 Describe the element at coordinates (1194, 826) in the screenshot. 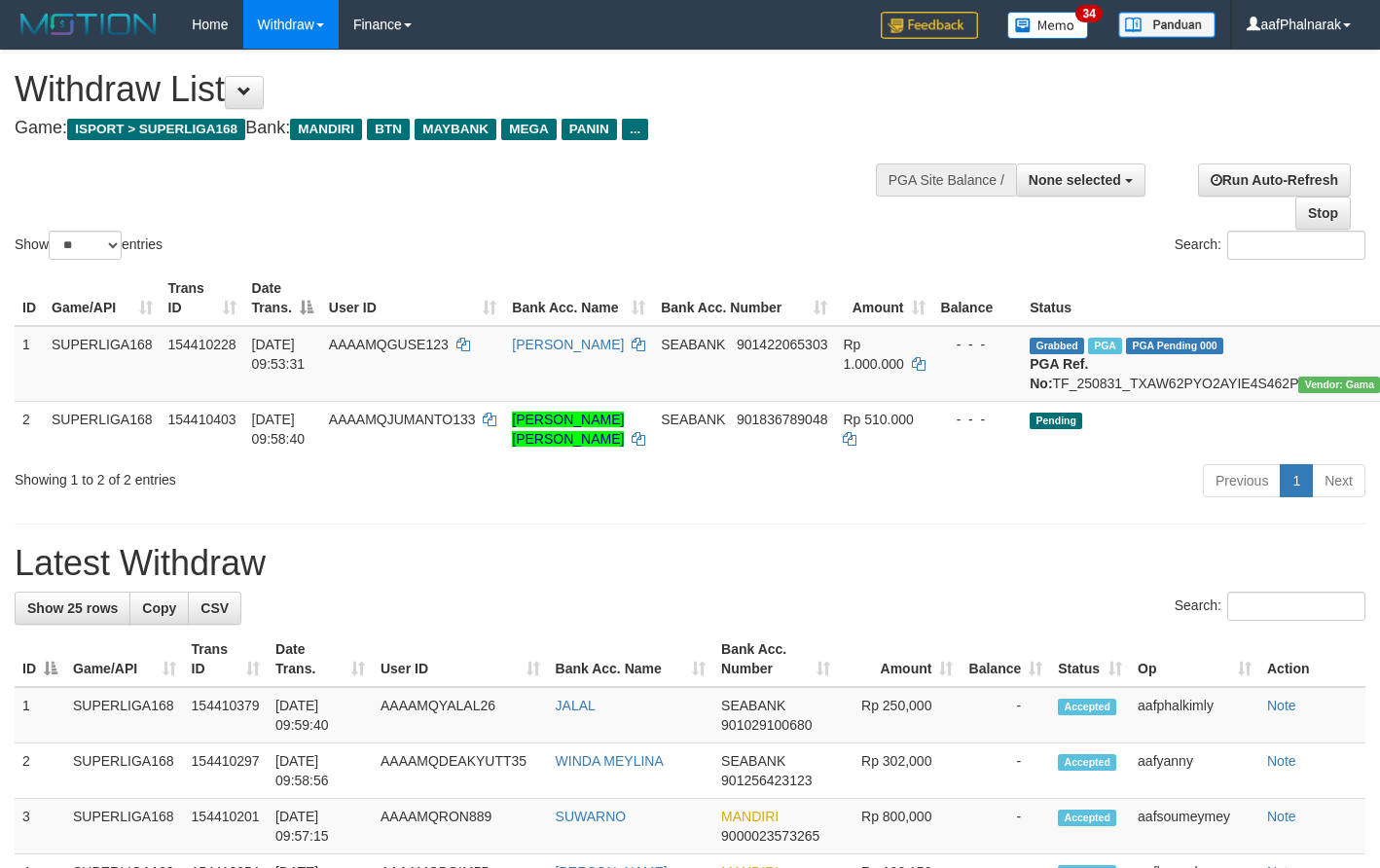

I see `td: aafsoumeymey` at that location.